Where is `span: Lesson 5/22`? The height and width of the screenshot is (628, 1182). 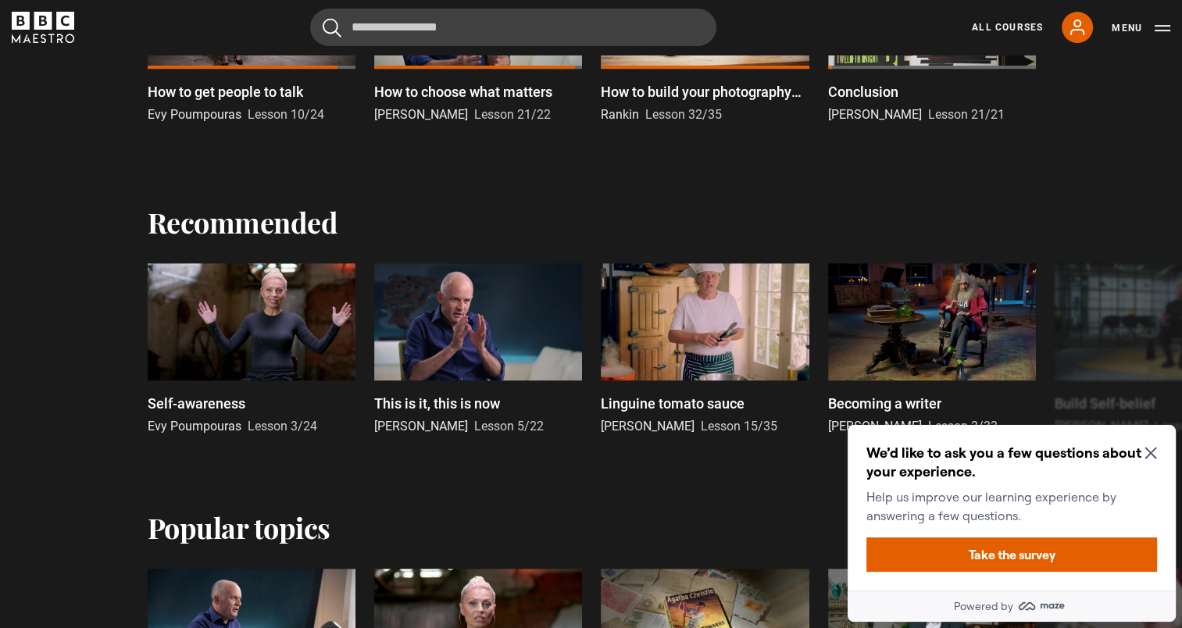 span: Lesson 5/22 is located at coordinates (509, 426).